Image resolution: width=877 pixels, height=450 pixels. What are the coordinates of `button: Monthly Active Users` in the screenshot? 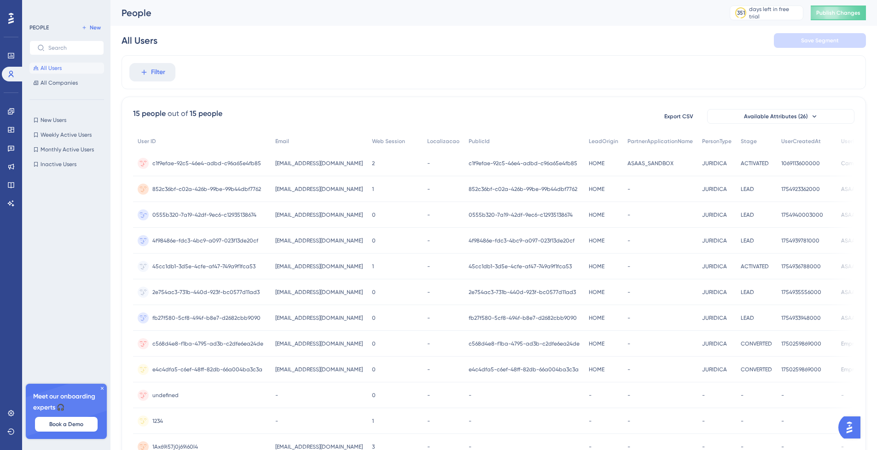 It's located at (67, 150).